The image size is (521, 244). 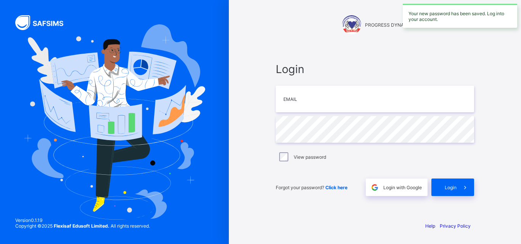 What do you see at coordinates (455, 226) in the screenshot?
I see `a: Privacy Policy` at bounding box center [455, 226].